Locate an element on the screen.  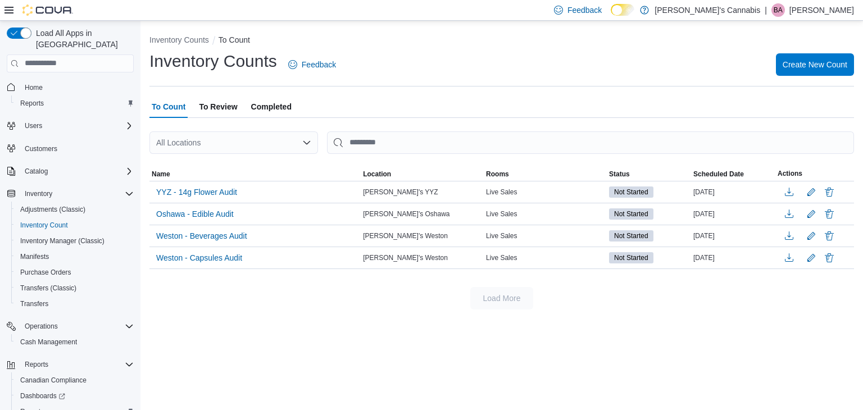
input: Dark Mode is located at coordinates (622, 10).